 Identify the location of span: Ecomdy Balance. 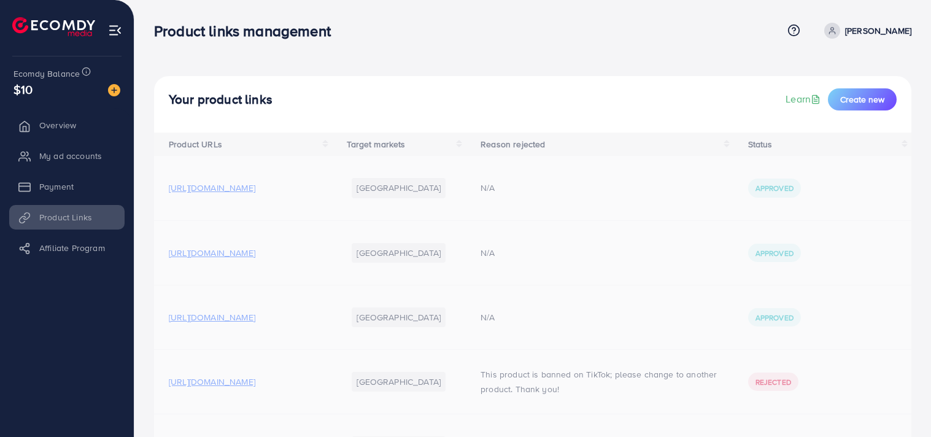
(47, 74).